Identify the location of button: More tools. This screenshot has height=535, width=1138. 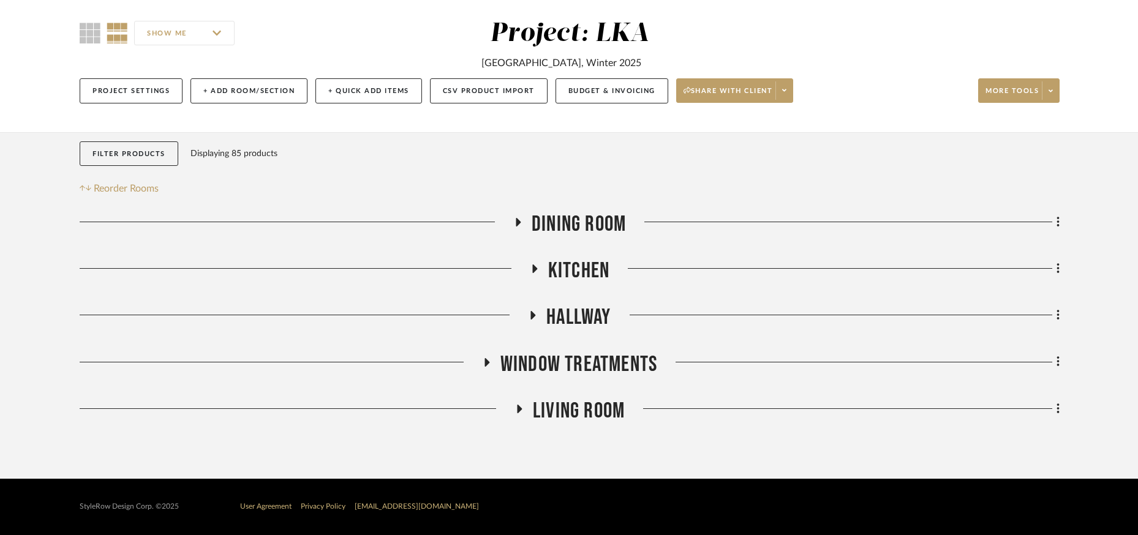
(1019, 91).